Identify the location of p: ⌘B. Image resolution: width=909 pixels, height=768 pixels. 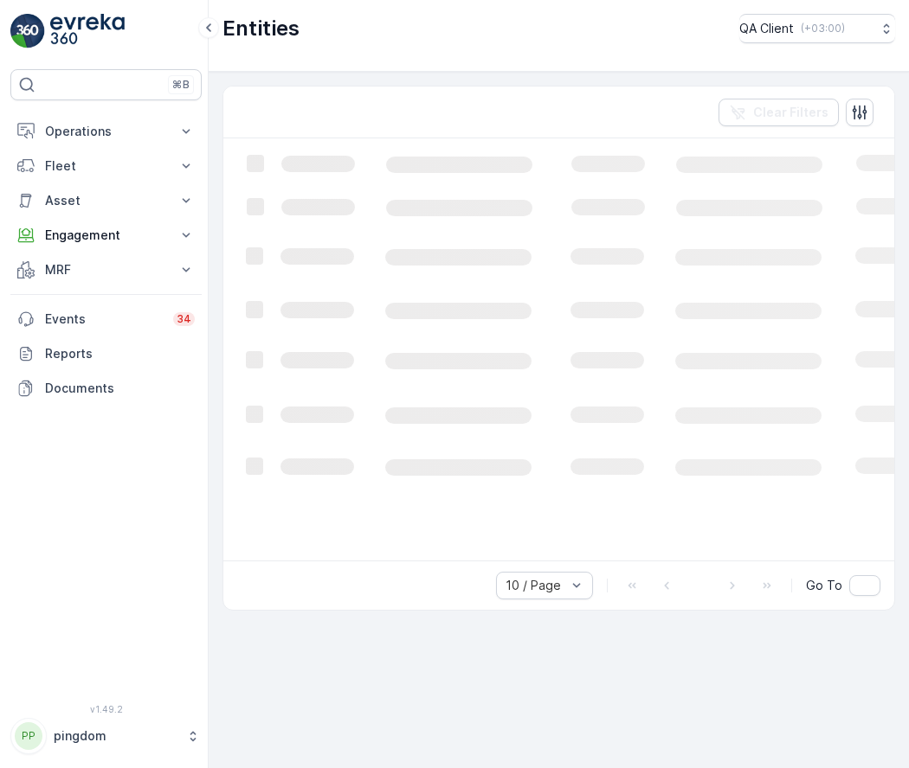
(181, 85).